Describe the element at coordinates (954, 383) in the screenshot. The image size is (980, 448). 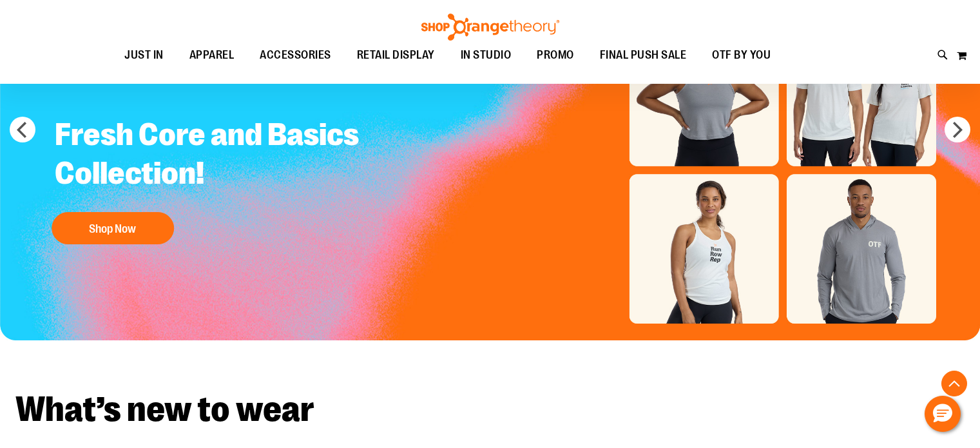
I see `button: Back To Top` at that location.